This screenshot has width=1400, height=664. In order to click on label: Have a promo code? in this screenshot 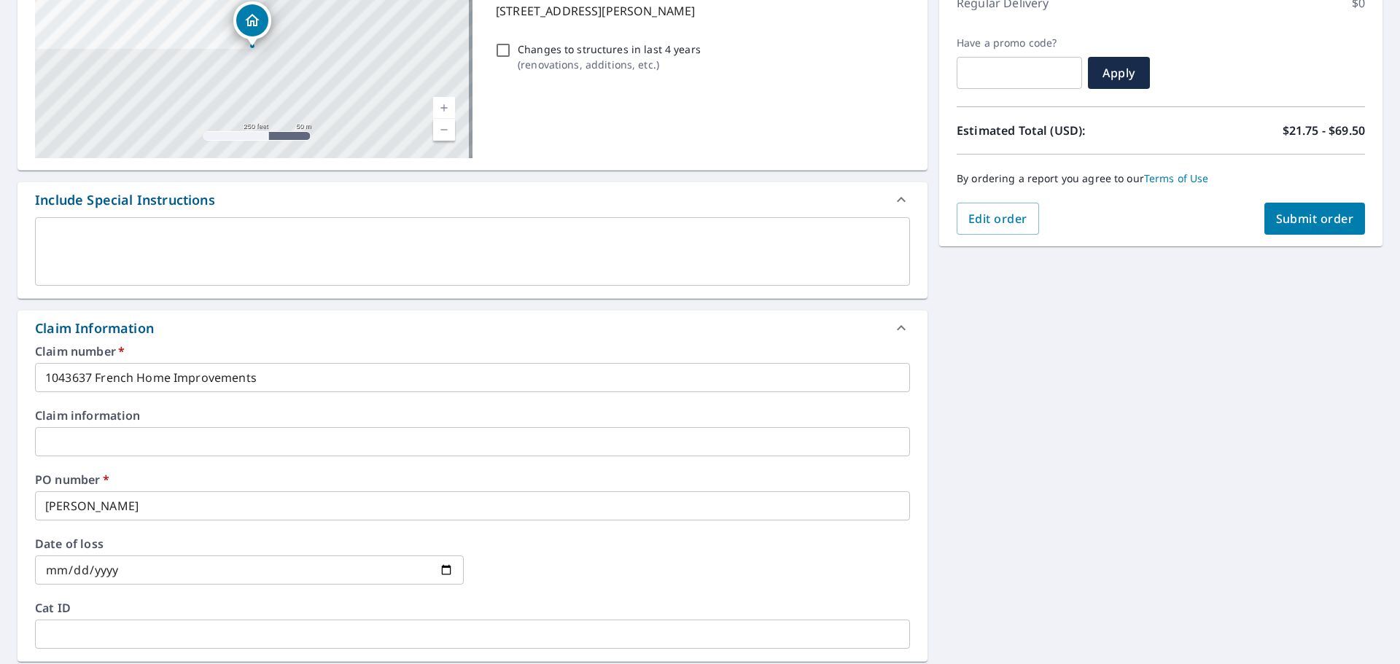, I will do `click(1019, 43)`.